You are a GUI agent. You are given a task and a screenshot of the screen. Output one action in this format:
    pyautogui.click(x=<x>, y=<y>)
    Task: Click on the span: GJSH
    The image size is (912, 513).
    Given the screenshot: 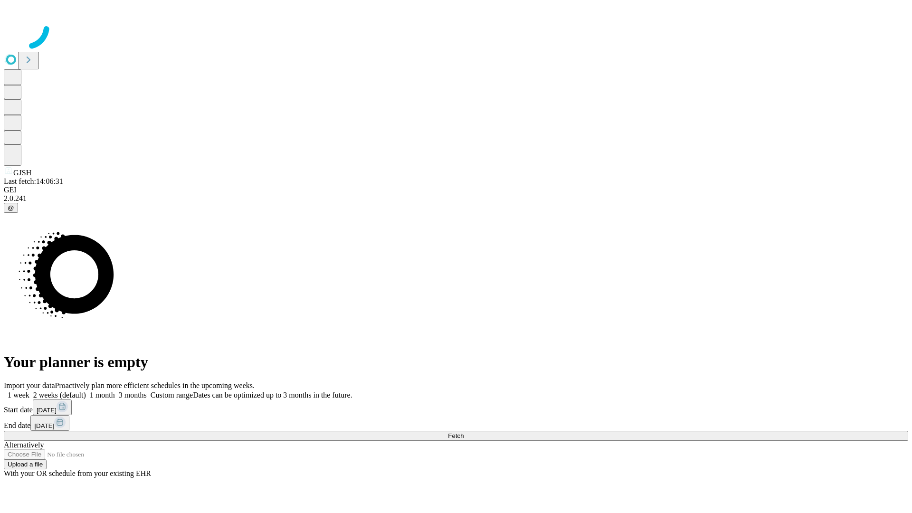 What is the action you would take?
    pyautogui.click(x=22, y=172)
    